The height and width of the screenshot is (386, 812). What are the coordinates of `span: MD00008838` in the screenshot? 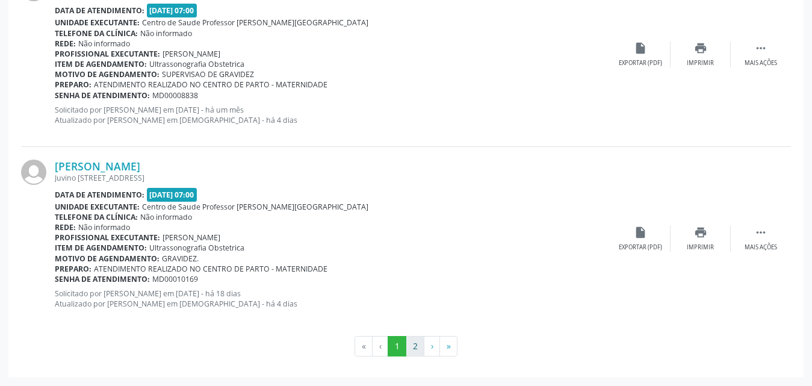 It's located at (175, 95).